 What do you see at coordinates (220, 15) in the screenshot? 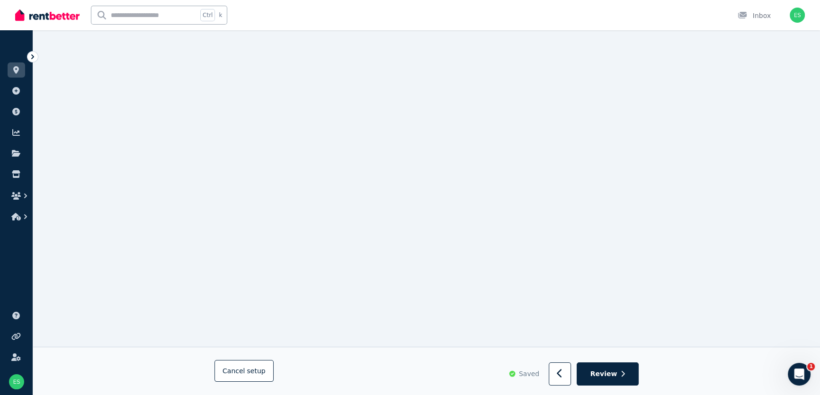
I see `span: k` at bounding box center [220, 15].